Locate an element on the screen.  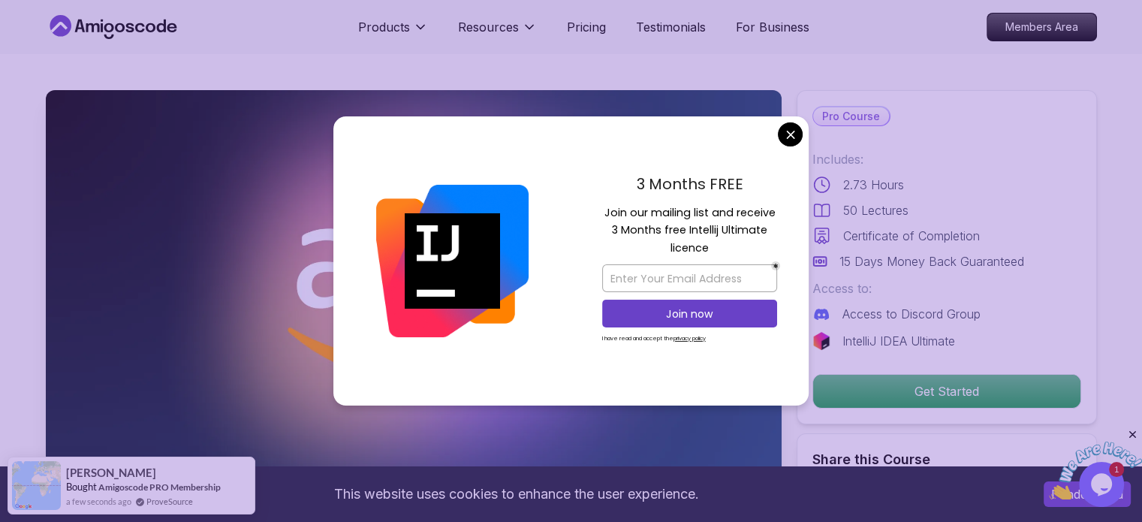
p: Pricing is located at coordinates (586, 27).